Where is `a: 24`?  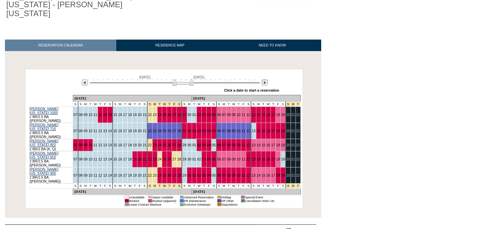
a: 24 is located at coordinates (160, 131).